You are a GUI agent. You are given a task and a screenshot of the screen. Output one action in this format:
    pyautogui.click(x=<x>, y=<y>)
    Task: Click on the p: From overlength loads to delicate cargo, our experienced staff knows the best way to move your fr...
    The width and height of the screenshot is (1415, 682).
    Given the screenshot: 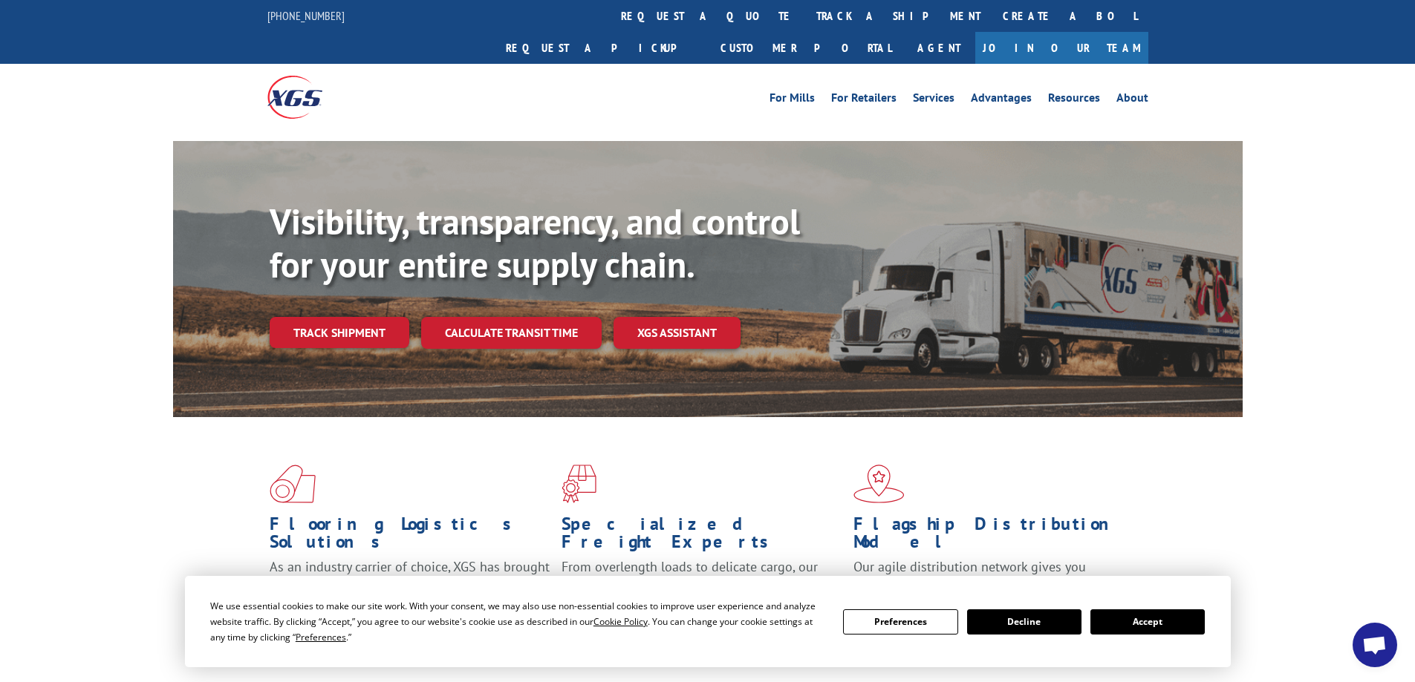 What is the action you would take?
    pyautogui.click(x=702, y=591)
    